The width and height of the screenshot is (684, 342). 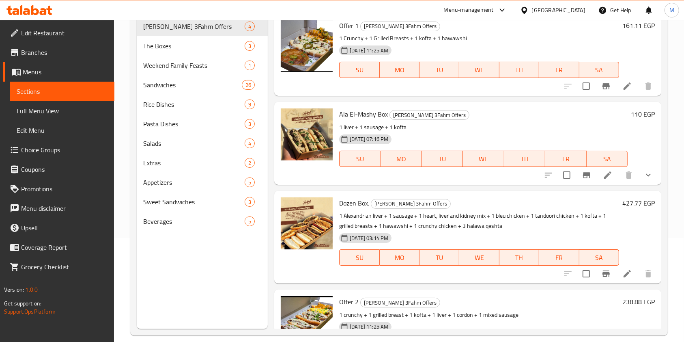 What do you see at coordinates (30, 311) in the screenshot?
I see `a: Support.OpsPlatform` at bounding box center [30, 311].